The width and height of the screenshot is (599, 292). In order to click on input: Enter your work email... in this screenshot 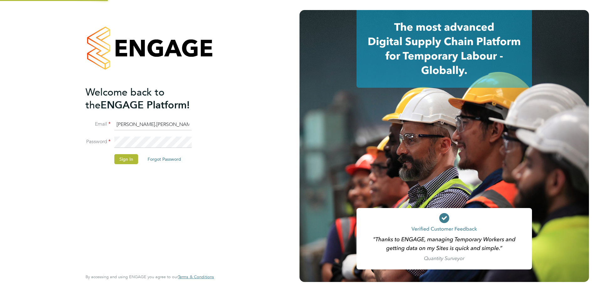, I will do `click(153, 125)`.